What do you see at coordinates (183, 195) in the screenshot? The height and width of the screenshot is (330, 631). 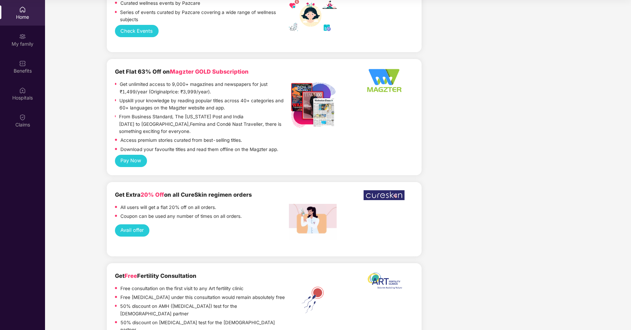 I see `b: Get Extra on all CureSkin regimen orders` at bounding box center [183, 195].